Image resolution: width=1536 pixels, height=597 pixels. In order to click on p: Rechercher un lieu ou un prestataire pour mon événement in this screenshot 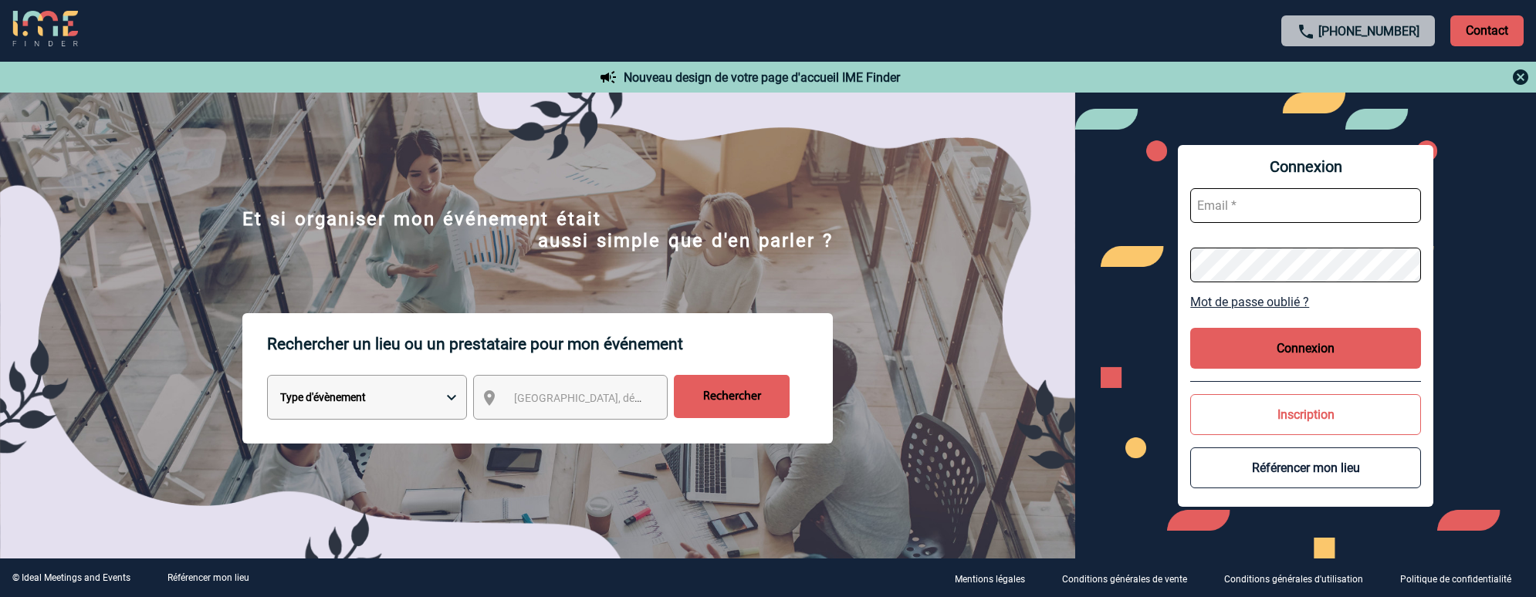, I will do `click(549, 344)`.